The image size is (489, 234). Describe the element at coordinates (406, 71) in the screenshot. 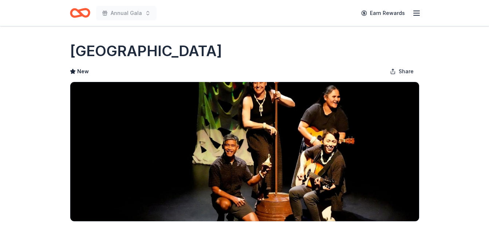

I see `span: Share` at that location.